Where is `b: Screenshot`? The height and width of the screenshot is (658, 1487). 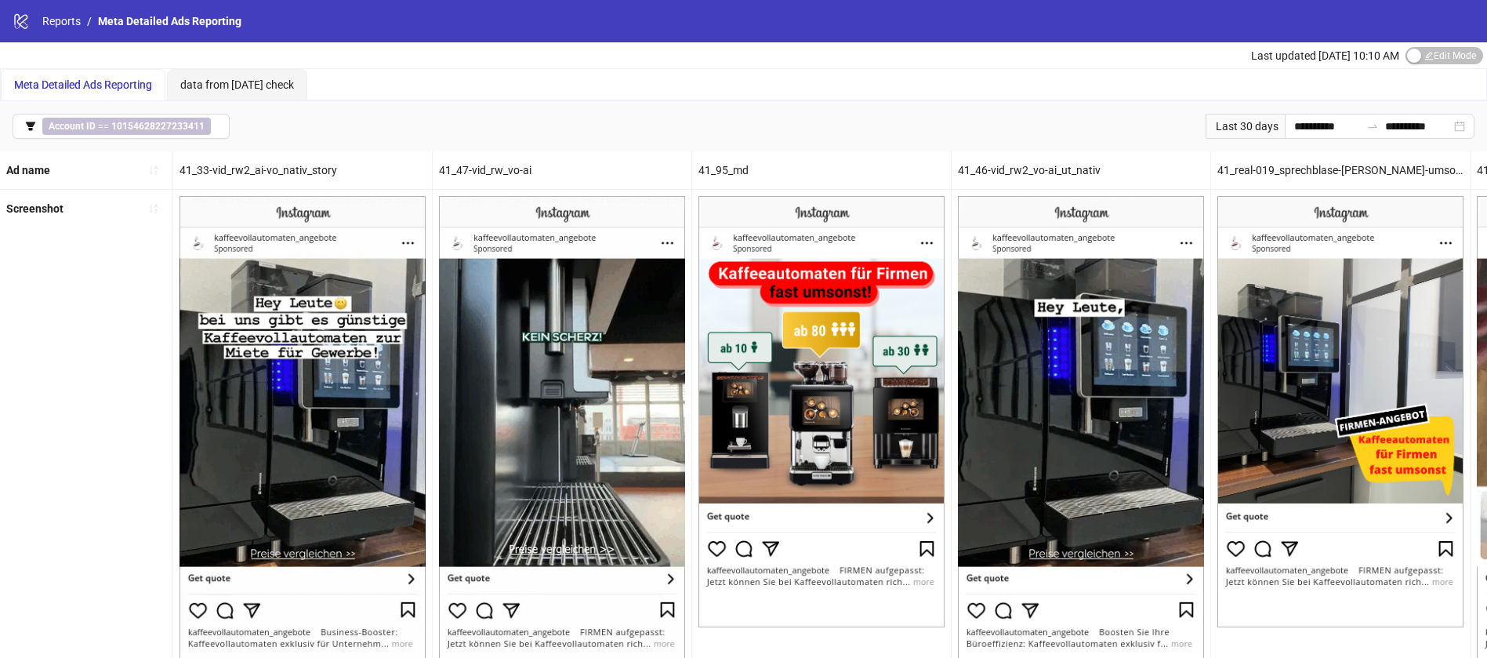 b: Screenshot is located at coordinates (34, 209).